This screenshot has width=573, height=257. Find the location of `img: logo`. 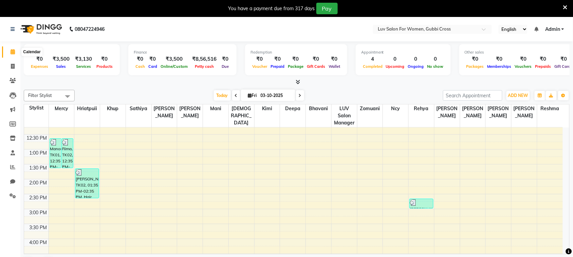

img: logo is located at coordinates (40, 29).